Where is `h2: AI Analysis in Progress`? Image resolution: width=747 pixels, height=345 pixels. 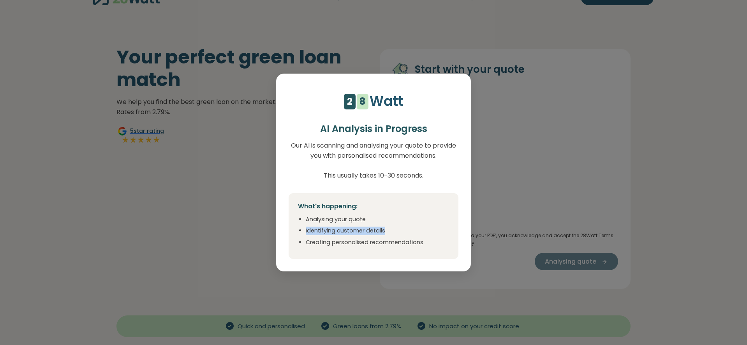
h2: AI Analysis in Progress is located at coordinates (373, 129).